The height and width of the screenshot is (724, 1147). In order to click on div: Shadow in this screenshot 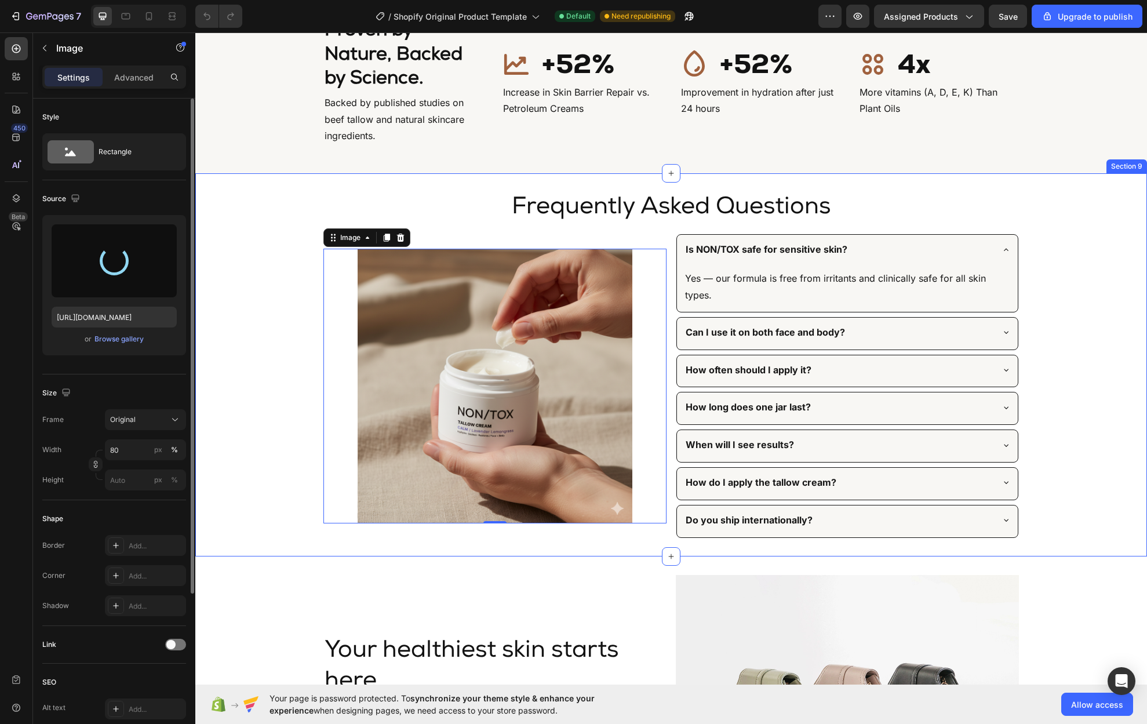, I will do `click(56, 606)`.